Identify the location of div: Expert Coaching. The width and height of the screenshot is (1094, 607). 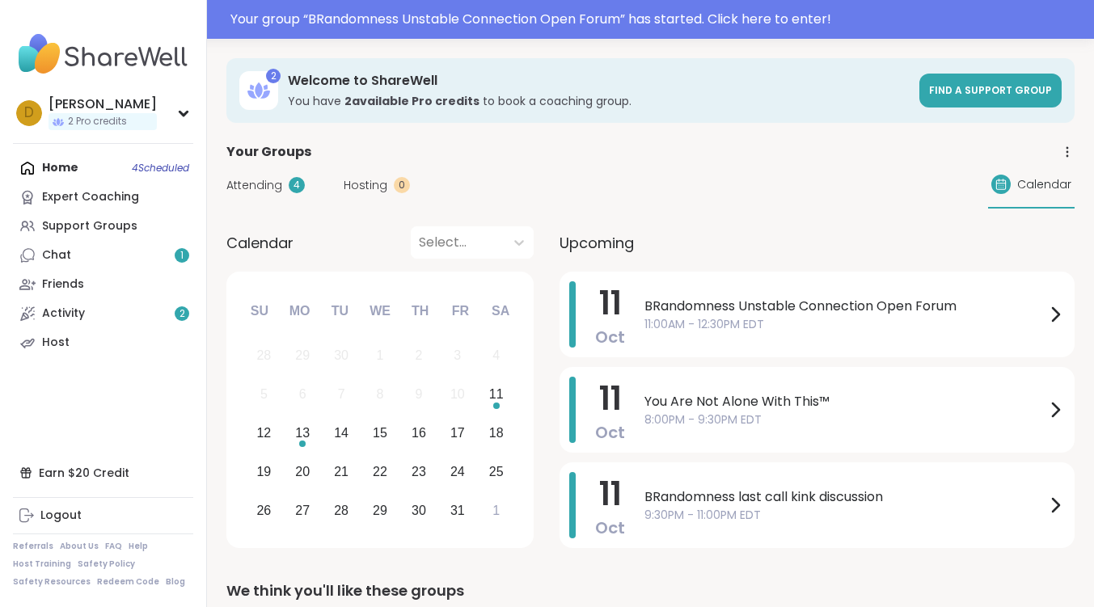
(91, 197).